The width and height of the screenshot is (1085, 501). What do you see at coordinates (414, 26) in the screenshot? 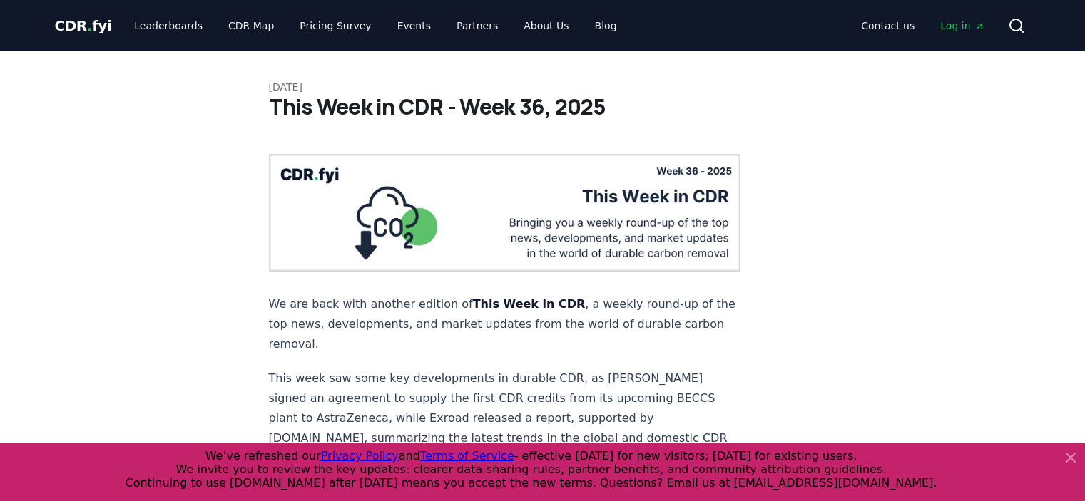
I see `a: Events` at bounding box center [414, 26].